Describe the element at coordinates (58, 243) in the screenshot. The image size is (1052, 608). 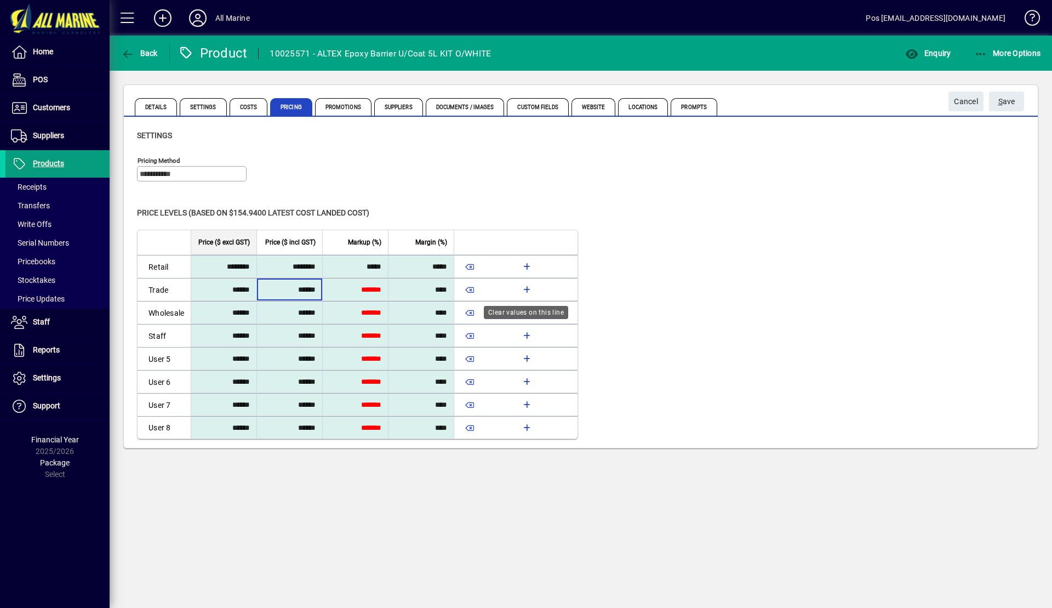
I see `a: Serial Numbers` at that location.